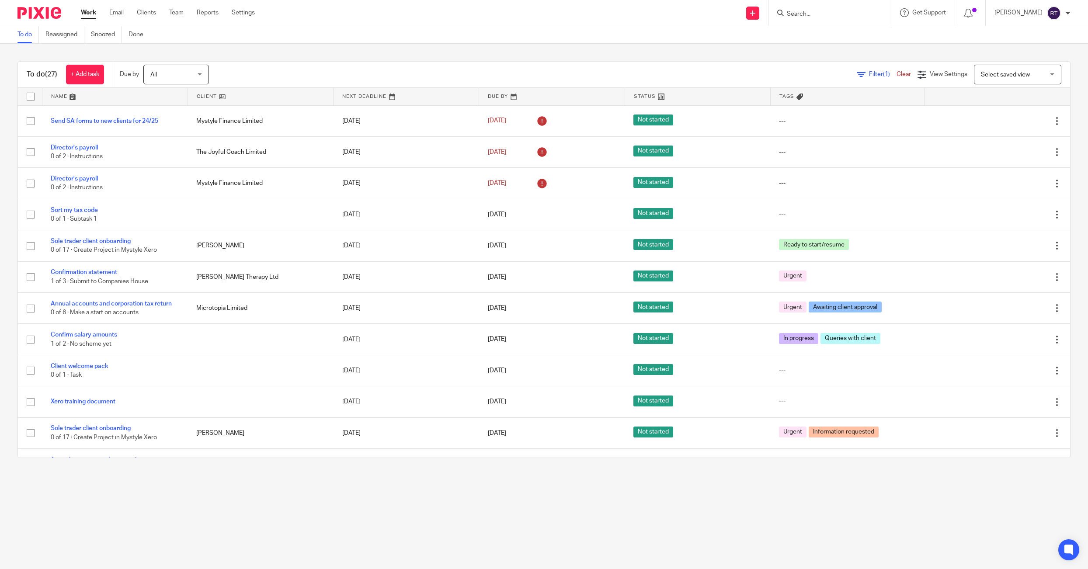 The width and height of the screenshot is (1088, 569). What do you see at coordinates (84, 272) in the screenshot?
I see `a: Confirmation statement` at bounding box center [84, 272].